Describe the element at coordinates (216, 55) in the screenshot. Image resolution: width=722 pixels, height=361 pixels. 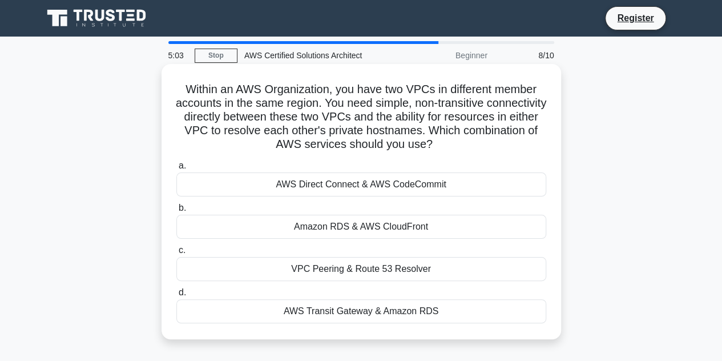
I see `a: Stop` at that location.